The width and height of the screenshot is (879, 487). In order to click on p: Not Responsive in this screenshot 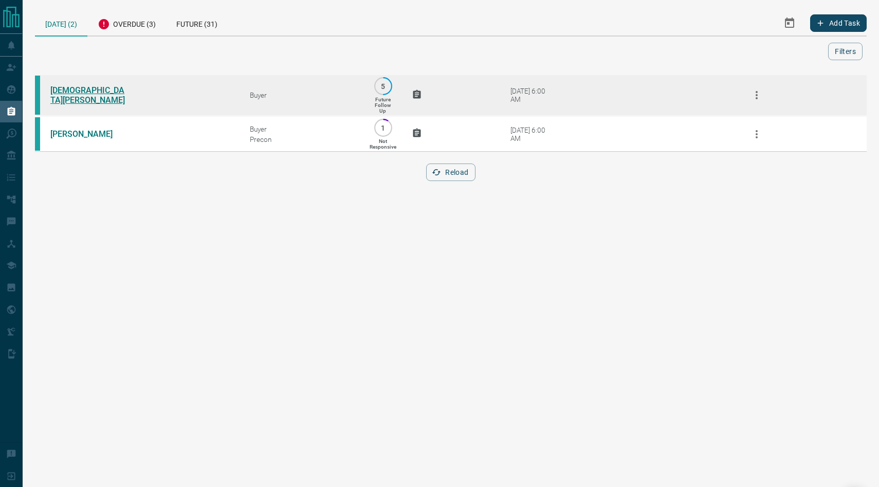, I will do `click(383, 144)`.